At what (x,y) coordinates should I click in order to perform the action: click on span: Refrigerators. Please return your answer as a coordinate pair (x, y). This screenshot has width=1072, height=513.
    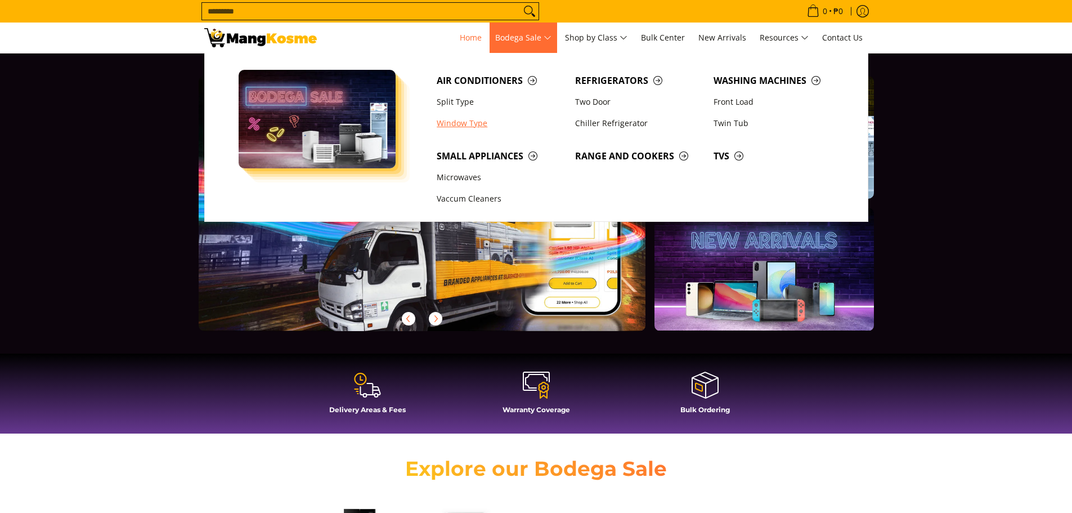
    Looking at the image, I should click on (639, 80).